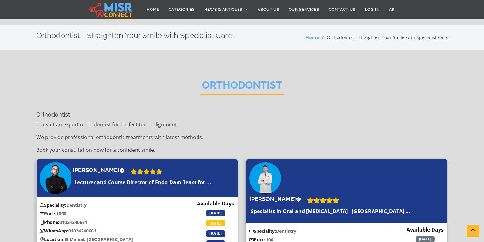 The image size is (484, 242). What do you see at coordinates (392, 10) in the screenshot?
I see `a: AR` at bounding box center [392, 10].